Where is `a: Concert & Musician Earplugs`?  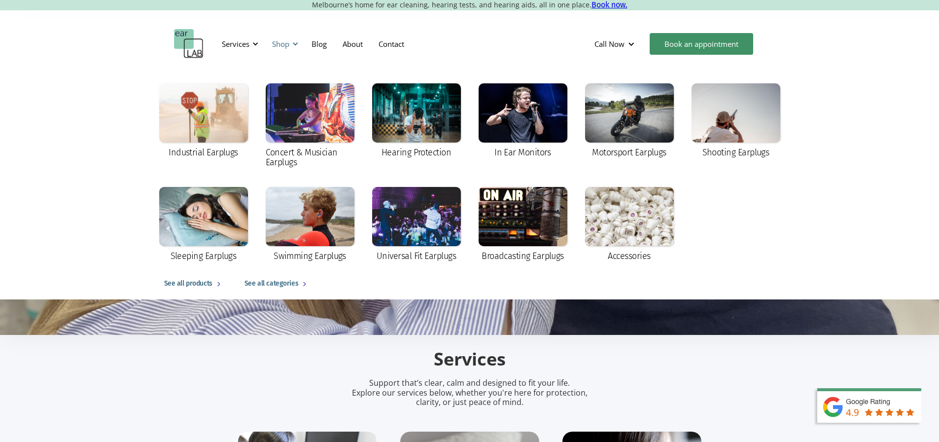
a: Concert & Musician Earplugs is located at coordinates (310, 126).